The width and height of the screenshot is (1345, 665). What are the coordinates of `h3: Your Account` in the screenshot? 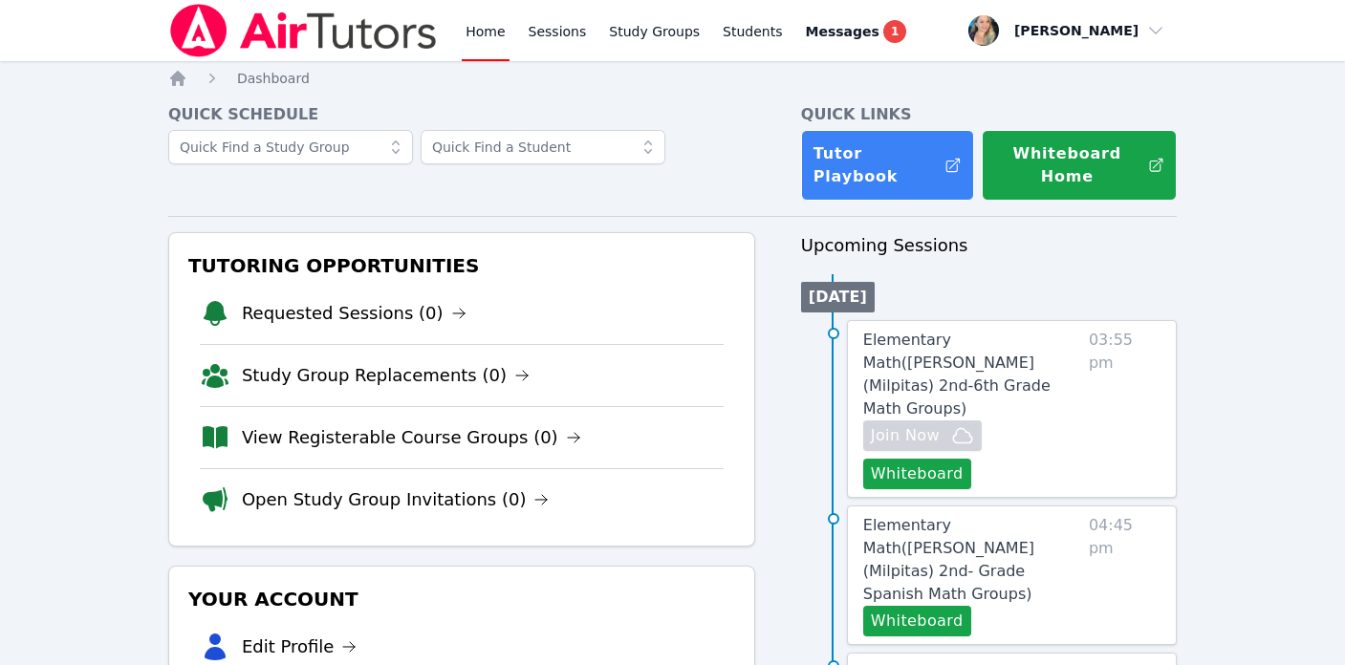 It's located at (462, 599).